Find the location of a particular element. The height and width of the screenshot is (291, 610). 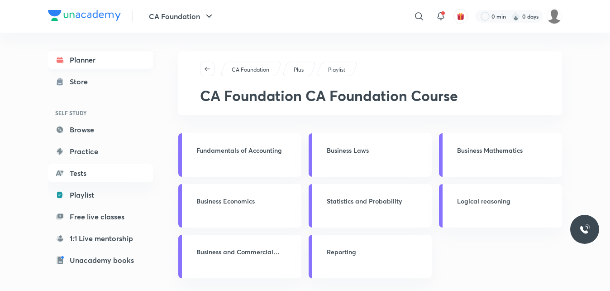

h3: Fundamentals of Accounting is located at coordinates (246, 150).